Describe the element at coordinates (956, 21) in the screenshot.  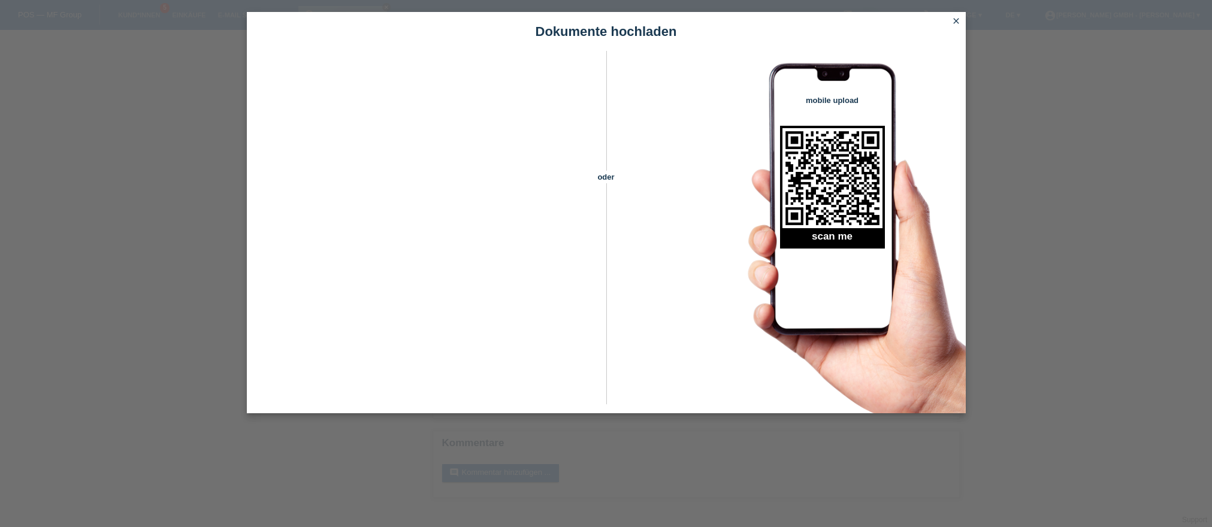
I see `i: close` at that location.